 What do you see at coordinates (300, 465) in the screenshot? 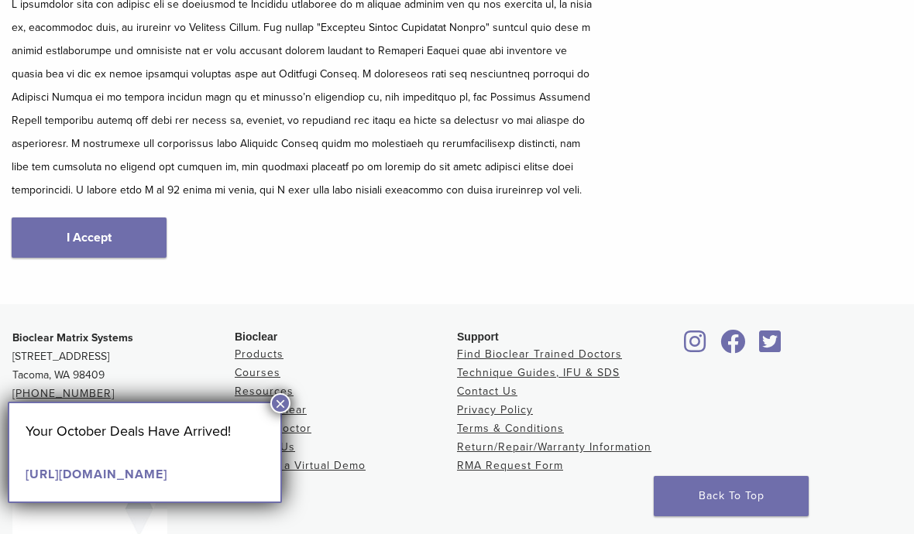
I see `a: Request a Virtual Demo` at bounding box center [300, 465].